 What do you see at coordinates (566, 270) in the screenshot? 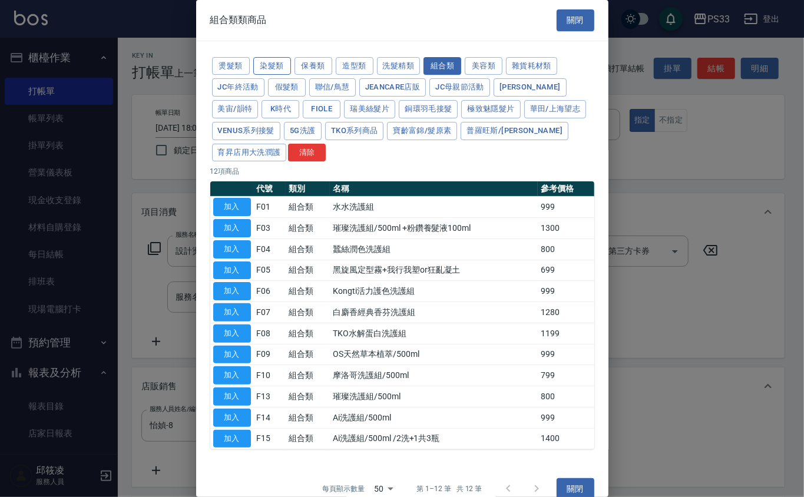
I see `td: 699` at bounding box center [566, 270].